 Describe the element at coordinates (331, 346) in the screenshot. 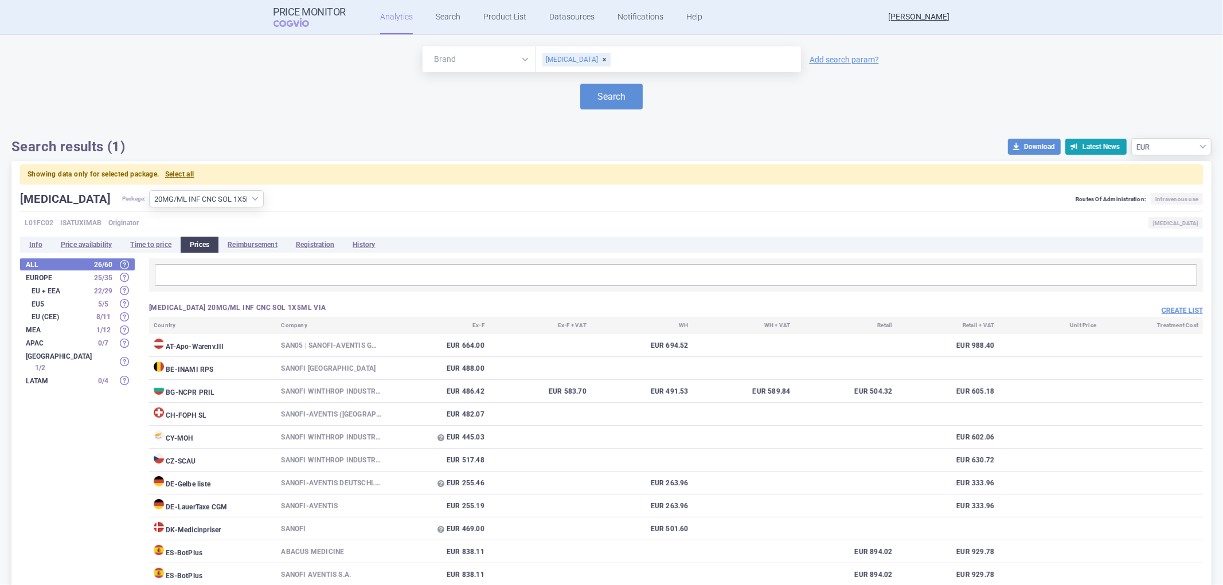

I see `td: SAN05 | SANOFI-AVENTIS GMBH` at that location.